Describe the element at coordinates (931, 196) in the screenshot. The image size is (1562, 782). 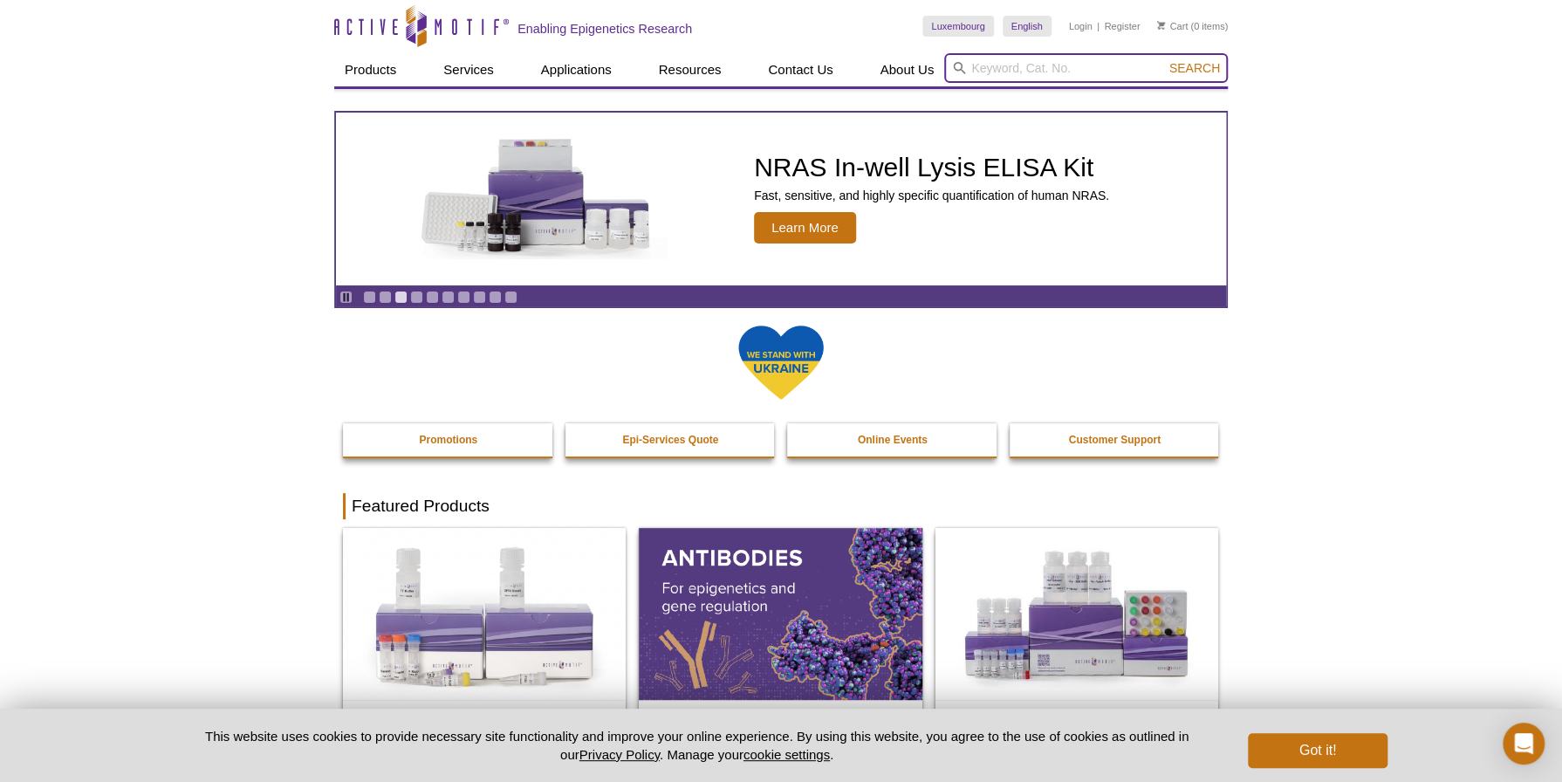
I see `p: Fast, sensitive, and highly specific quantification of human NRAS.` at that location.